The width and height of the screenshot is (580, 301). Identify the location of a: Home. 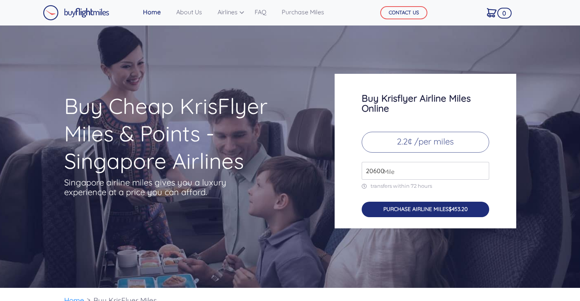
(152, 12).